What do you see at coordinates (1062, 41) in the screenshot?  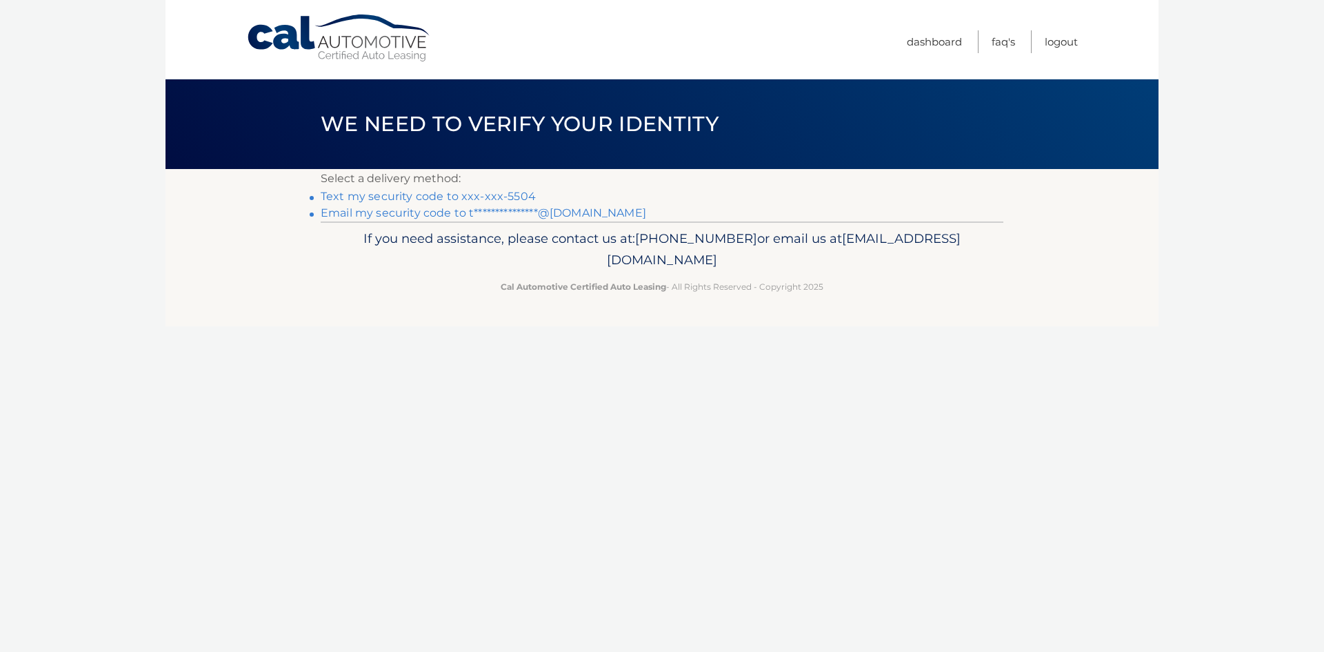 I see `a: Logout` at bounding box center [1062, 41].